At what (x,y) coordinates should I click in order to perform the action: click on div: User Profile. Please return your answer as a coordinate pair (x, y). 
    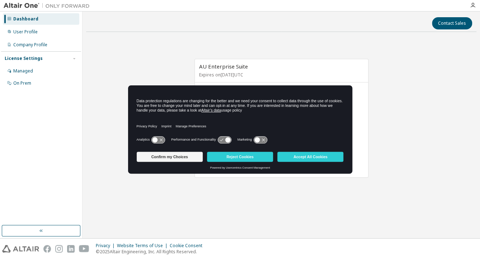
    Looking at the image, I should click on (25, 32).